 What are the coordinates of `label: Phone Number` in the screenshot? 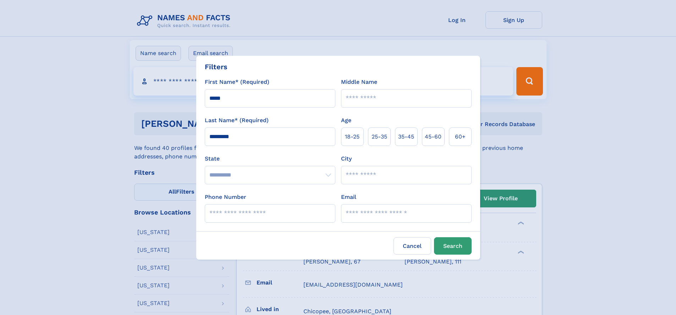 It's located at (225, 197).